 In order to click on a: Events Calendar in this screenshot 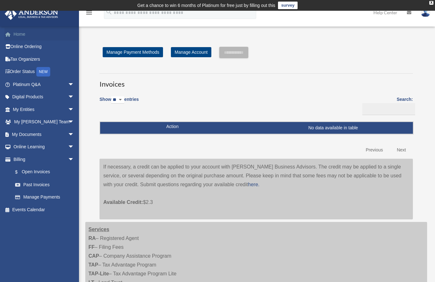, I will do `click(44, 210)`.